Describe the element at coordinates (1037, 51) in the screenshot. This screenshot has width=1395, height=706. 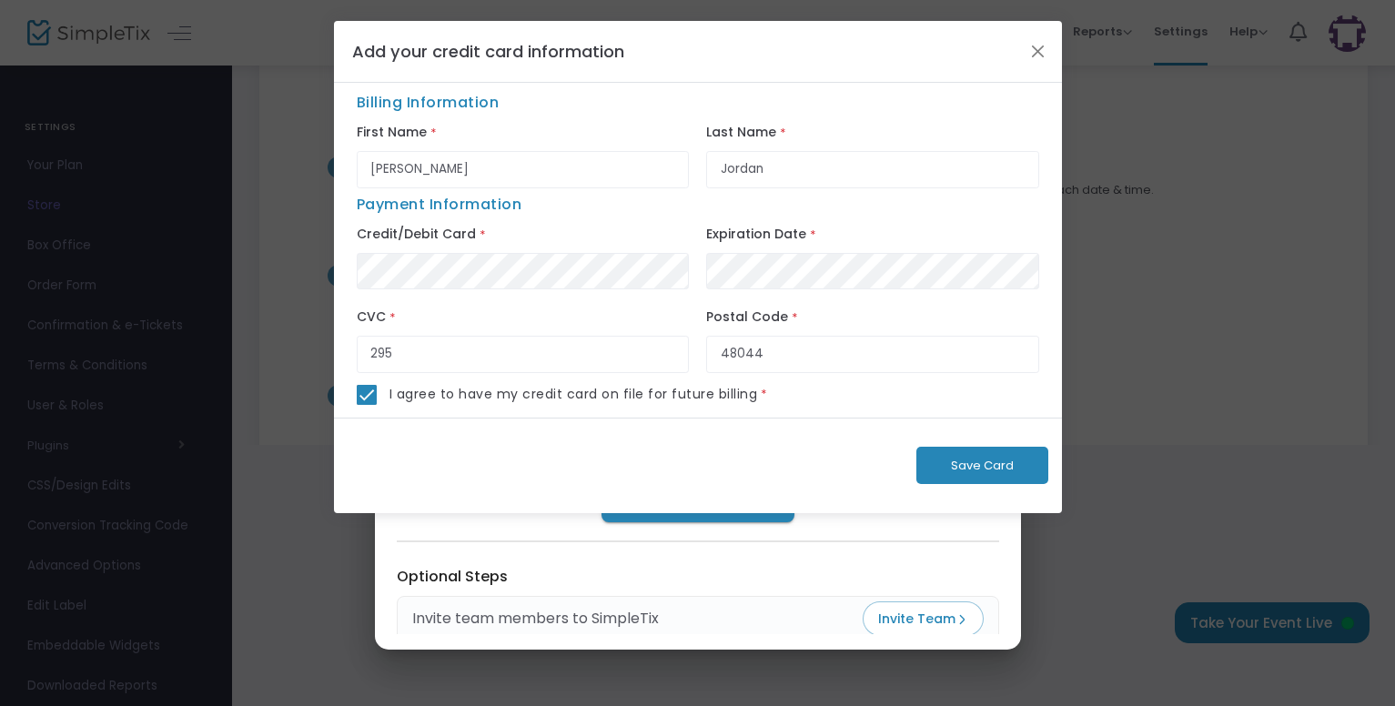
I see `button: Close` at that location.